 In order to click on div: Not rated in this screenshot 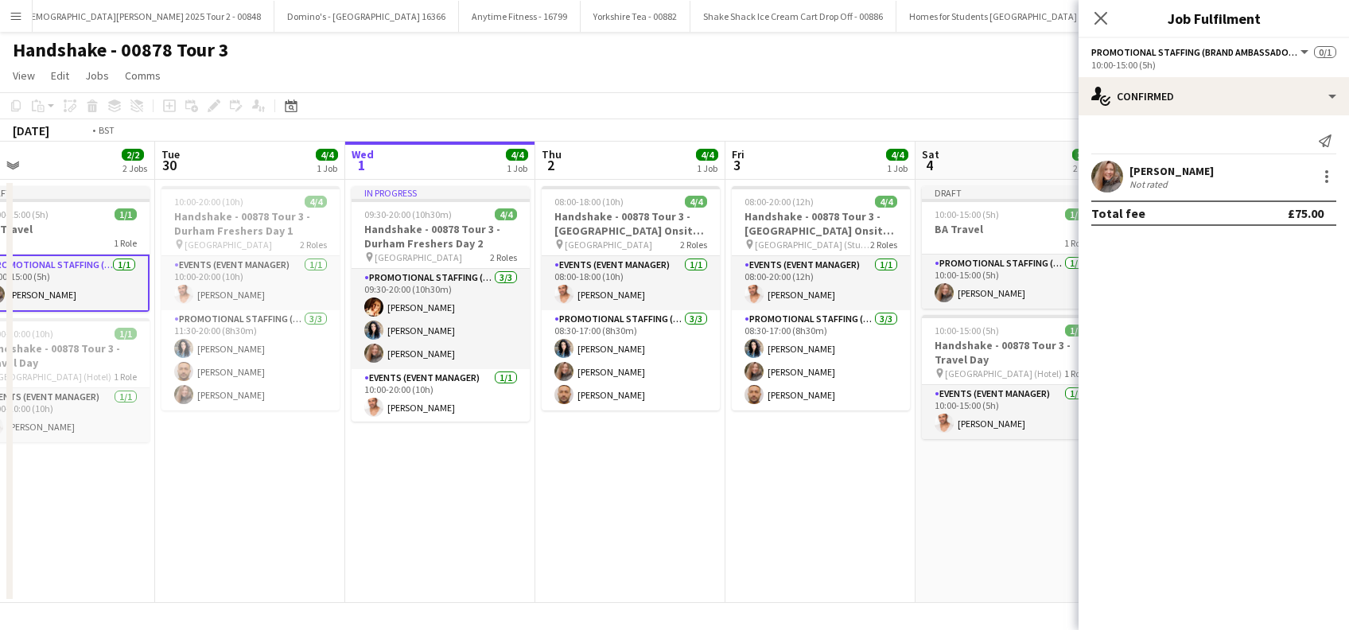, I will do `click(1150, 184)`.